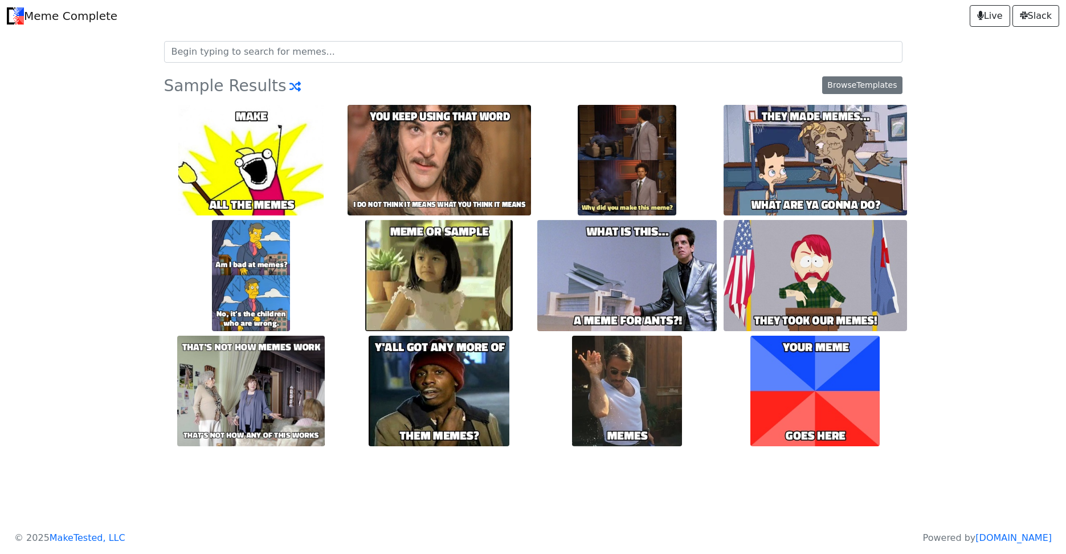 The height and width of the screenshot is (554, 1066). Describe the element at coordinates (842, 85) in the screenshot. I see `span: Browse` at that location.